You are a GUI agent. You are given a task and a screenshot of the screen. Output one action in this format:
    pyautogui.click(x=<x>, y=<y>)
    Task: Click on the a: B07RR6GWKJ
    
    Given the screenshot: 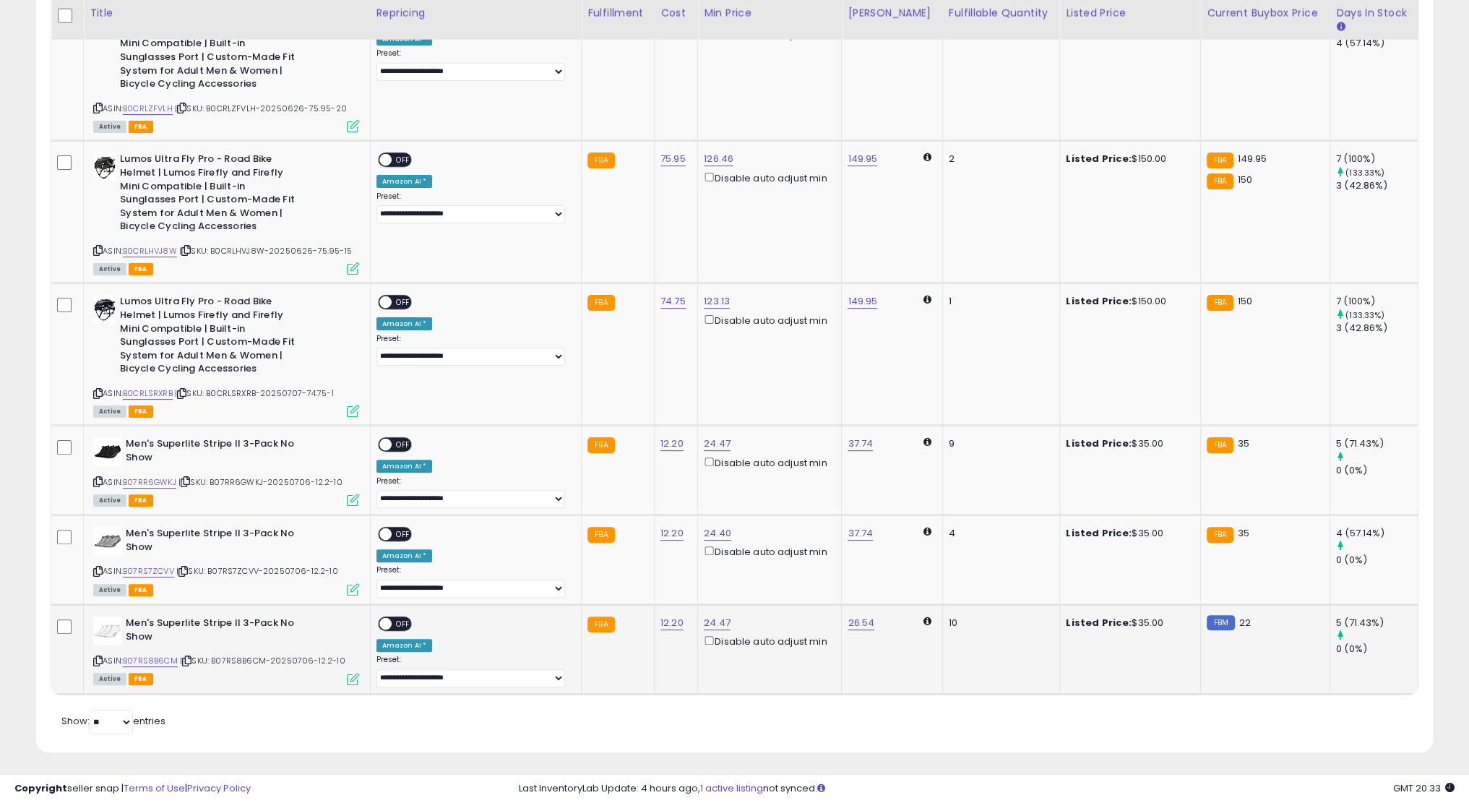 What is the action you would take?
    pyautogui.click(x=150, y=482)
    